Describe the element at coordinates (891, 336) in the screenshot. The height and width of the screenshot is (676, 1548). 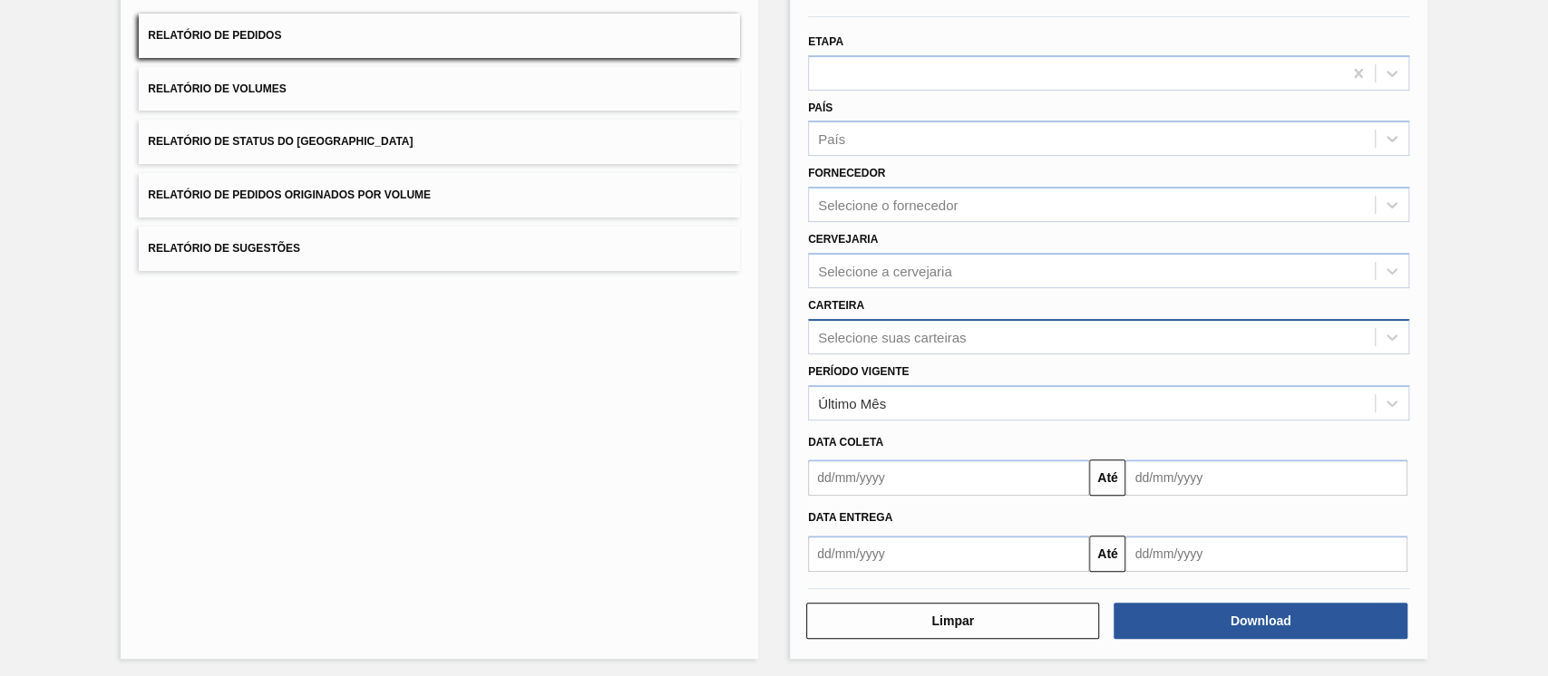
I see `div: Selecione suas carteiras` at that location.